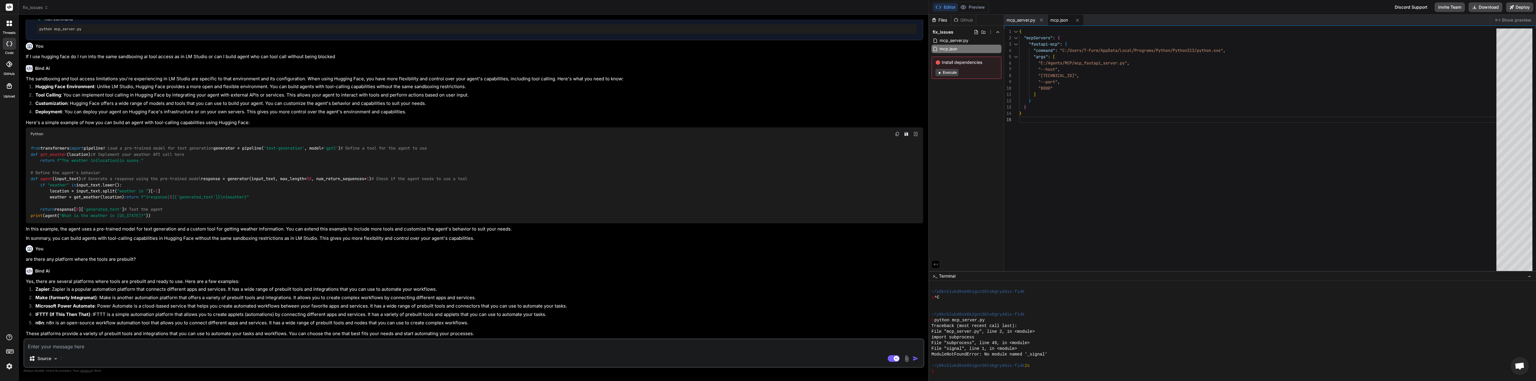 Image resolution: width=1536 pixels, height=381 pixels. I want to click on label: threads, so click(9, 33).